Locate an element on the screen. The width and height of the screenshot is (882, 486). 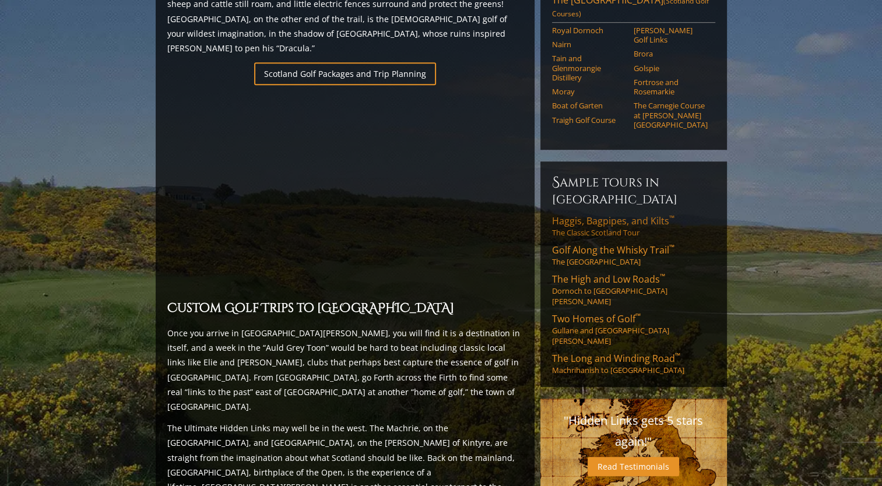
p: "Hidden Links gets 5 stars again!" is located at coordinates (633, 431).